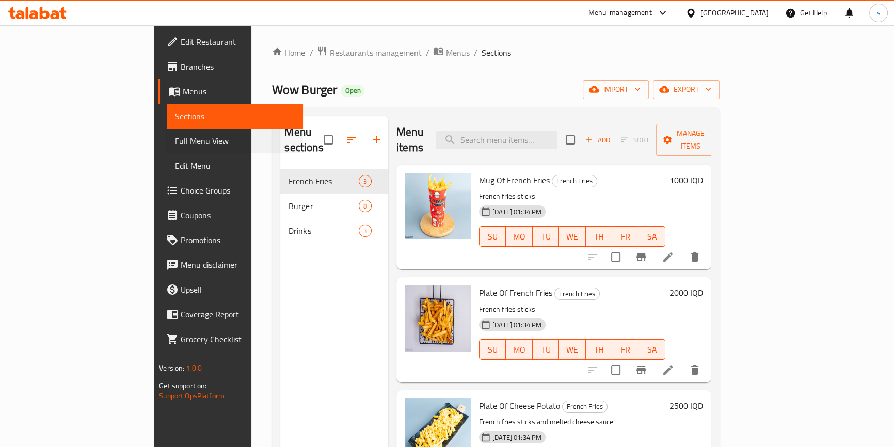  Describe the element at coordinates (237, 265) in the screenshot. I see `span: Menu disclaimer` at that location.